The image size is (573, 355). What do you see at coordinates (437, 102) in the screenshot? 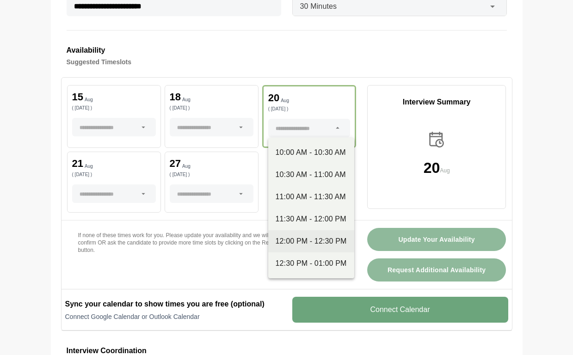
I see `p: Interview Summary` at bounding box center [437, 102].